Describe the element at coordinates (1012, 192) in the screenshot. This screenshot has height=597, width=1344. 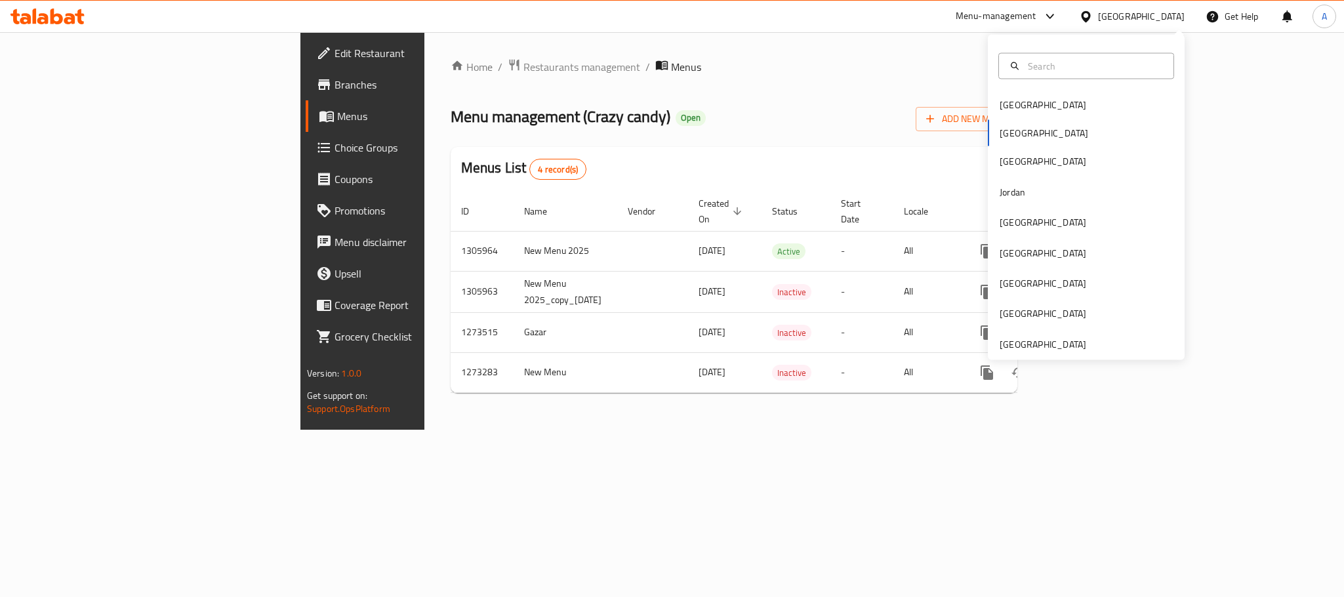
I see `div: Jordan` at that location.